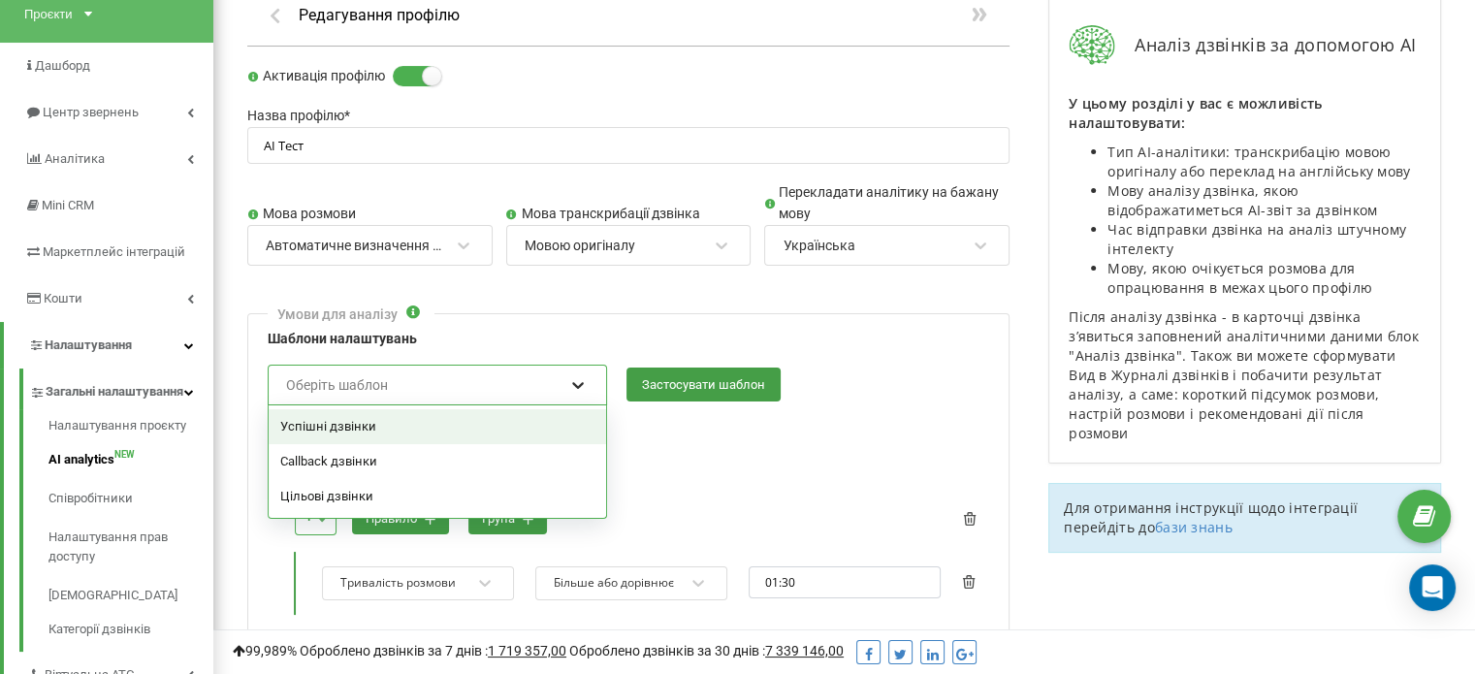 This screenshot has width=1475, height=674. Describe the element at coordinates (628, 145) in the screenshot. I see `input: Назва профілю` at that location.